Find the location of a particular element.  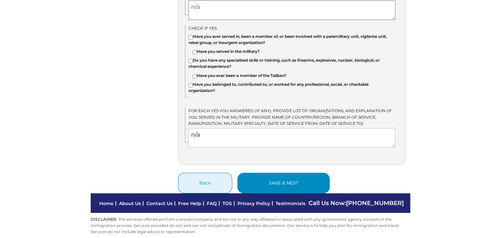

label: Have you belonged to, contributed to, or worked for any professional, social, or charitable organ... is located at coordinates (292, 87).